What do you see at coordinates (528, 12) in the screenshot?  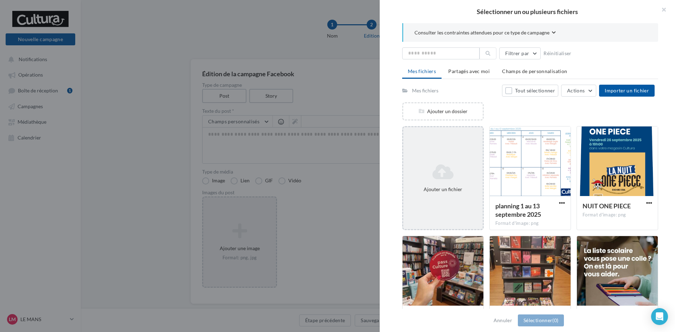 I see `h2: Sélectionner un ou plusieurs fichiers` at bounding box center [528, 12].